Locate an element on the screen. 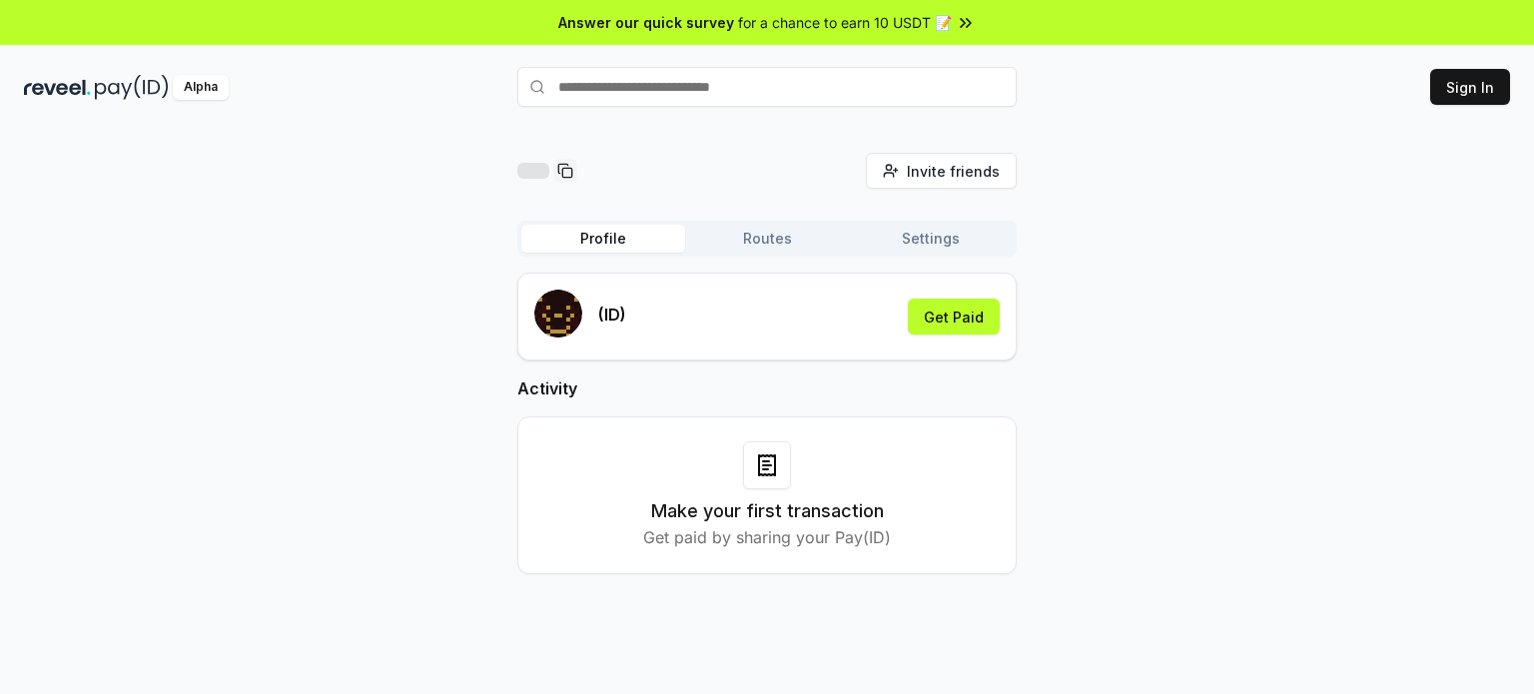  p: (ID) is located at coordinates (612, 315).